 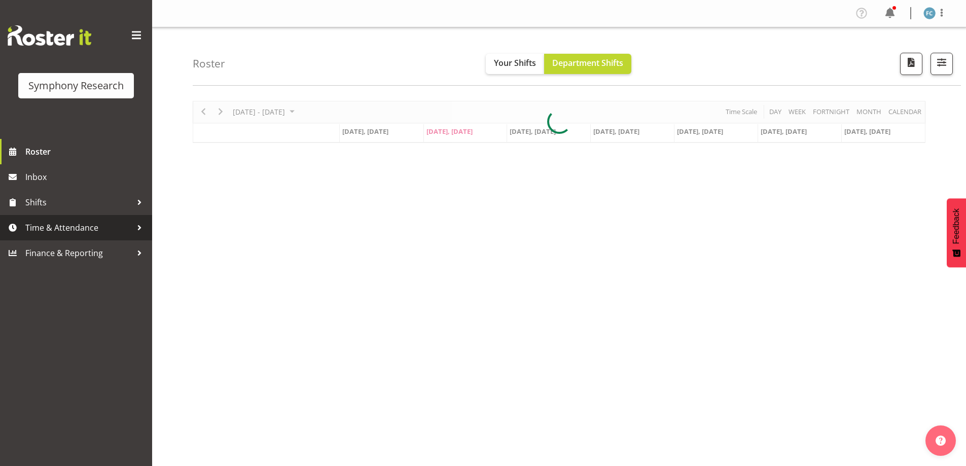 What do you see at coordinates (588, 63) in the screenshot?
I see `span: Department Shifts` at bounding box center [588, 63].